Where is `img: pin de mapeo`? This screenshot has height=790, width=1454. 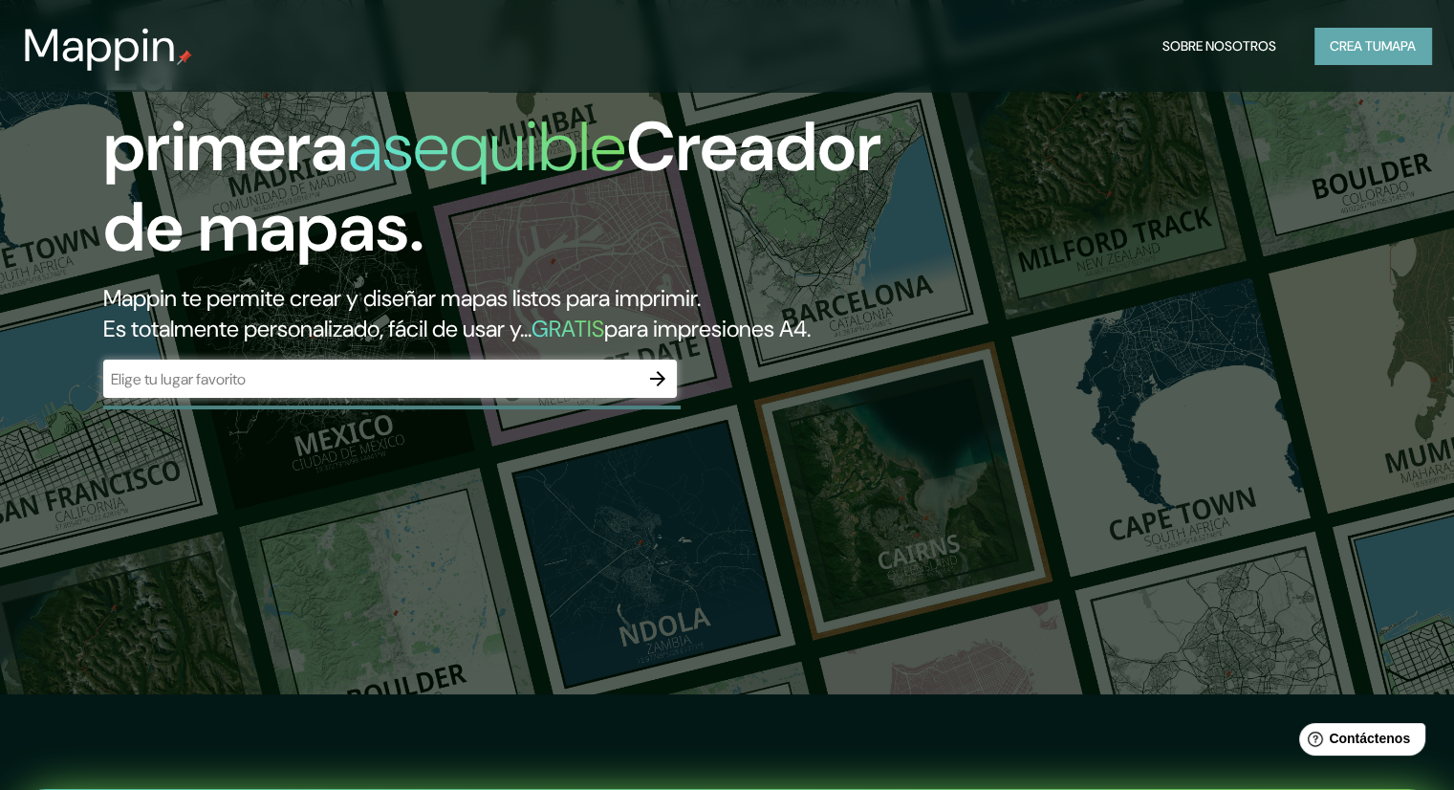
img: pin de mapeo is located at coordinates (184, 57).